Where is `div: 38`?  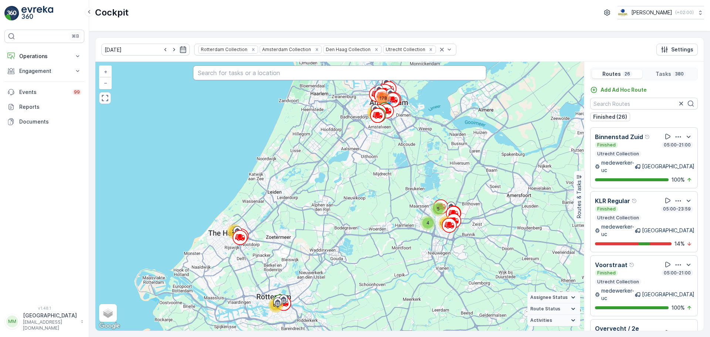 div: 38 is located at coordinates (446, 223).